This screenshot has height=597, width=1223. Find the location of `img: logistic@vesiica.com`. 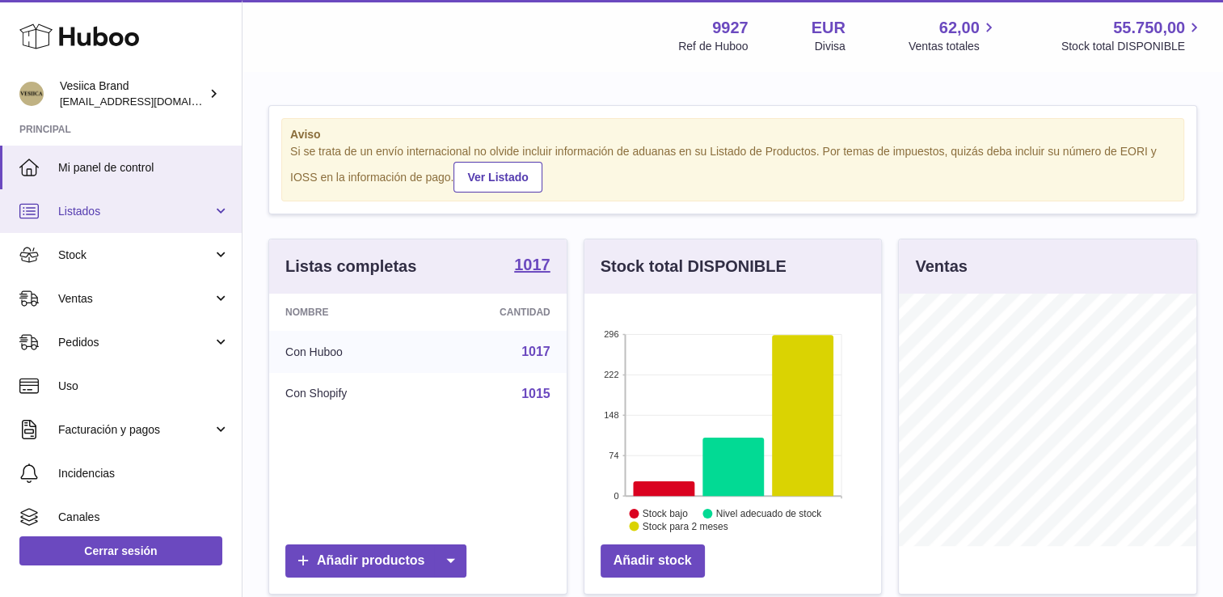

img: logistic@vesiica.com is located at coordinates (32, 94).